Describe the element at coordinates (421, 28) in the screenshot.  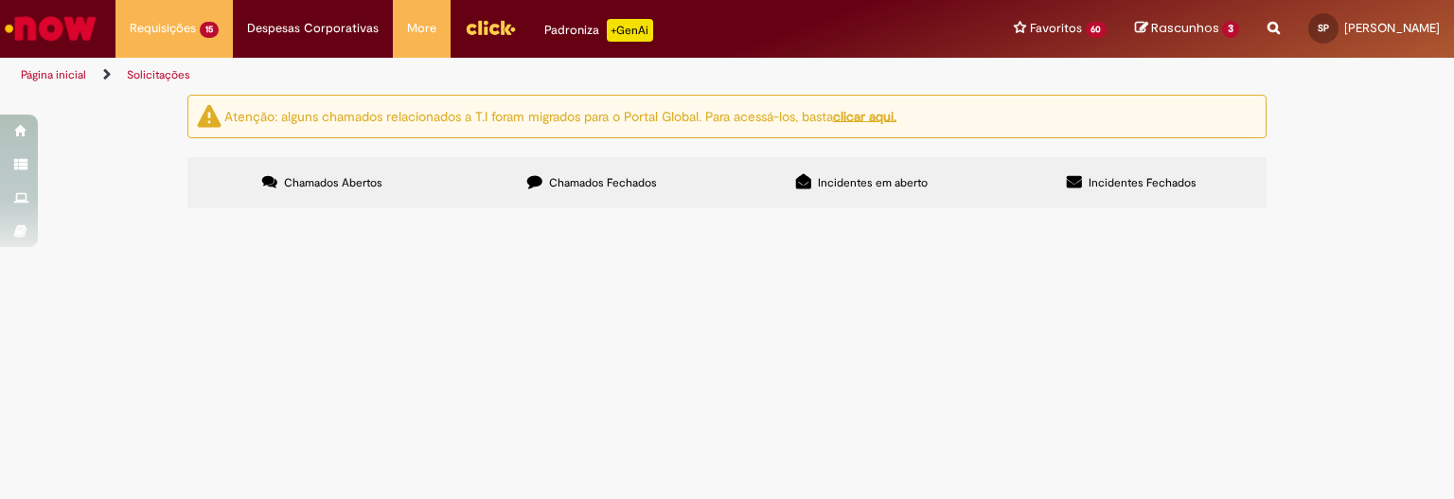
I see `span: More` at that location.